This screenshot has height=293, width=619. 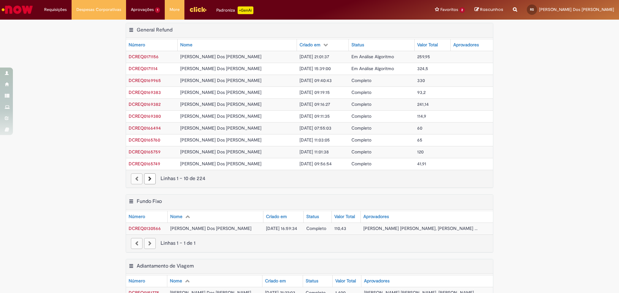 What do you see at coordinates (143, 57) in the screenshot?
I see `span: DCREQ0171156` at bounding box center [143, 57].